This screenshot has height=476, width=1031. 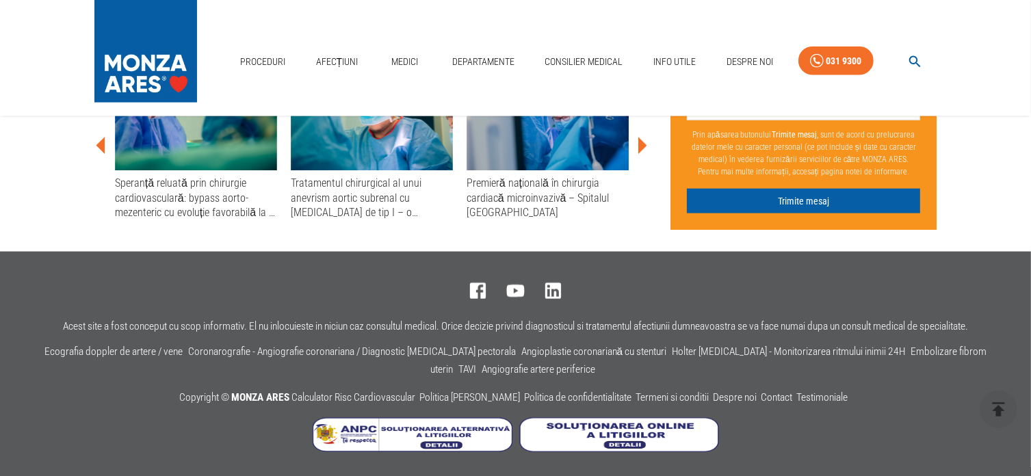 What do you see at coordinates (337, 62) in the screenshot?
I see `a: Afecțiuni` at bounding box center [337, 62].